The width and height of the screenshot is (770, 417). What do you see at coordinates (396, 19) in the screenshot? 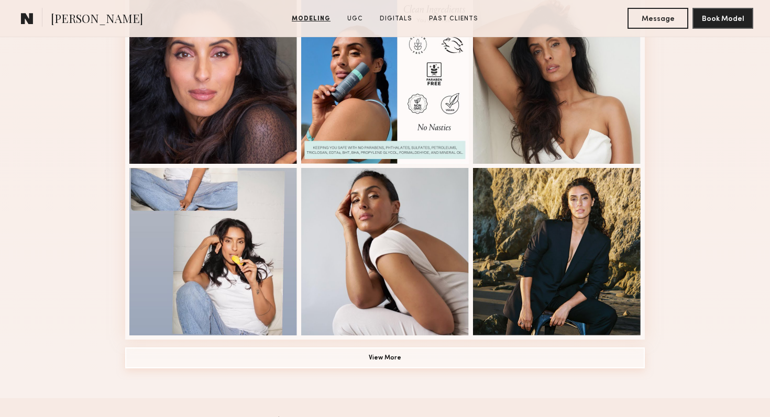
I see `a: Digitals` at bounding box center [396, 19].